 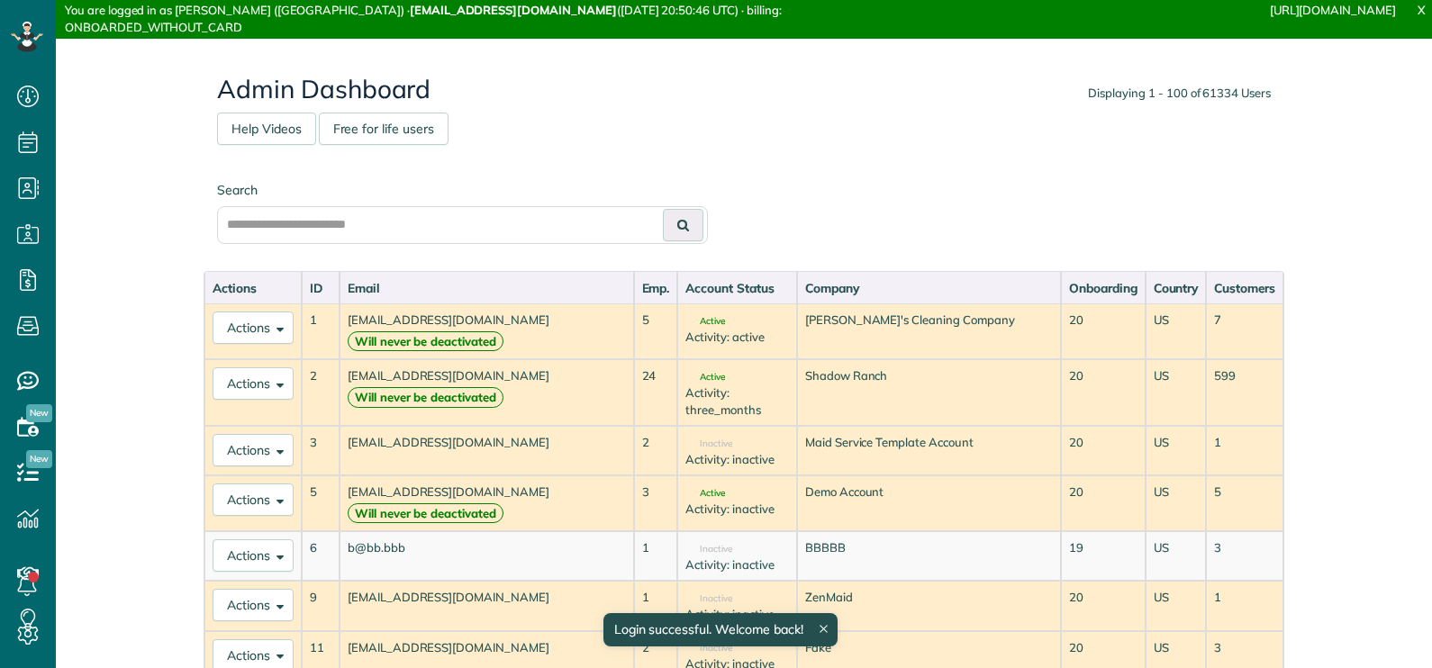 What do you see at coordinates (1245, 288) in the screenshot?
I see `div: Customers` at bounding box center [1245, 288].